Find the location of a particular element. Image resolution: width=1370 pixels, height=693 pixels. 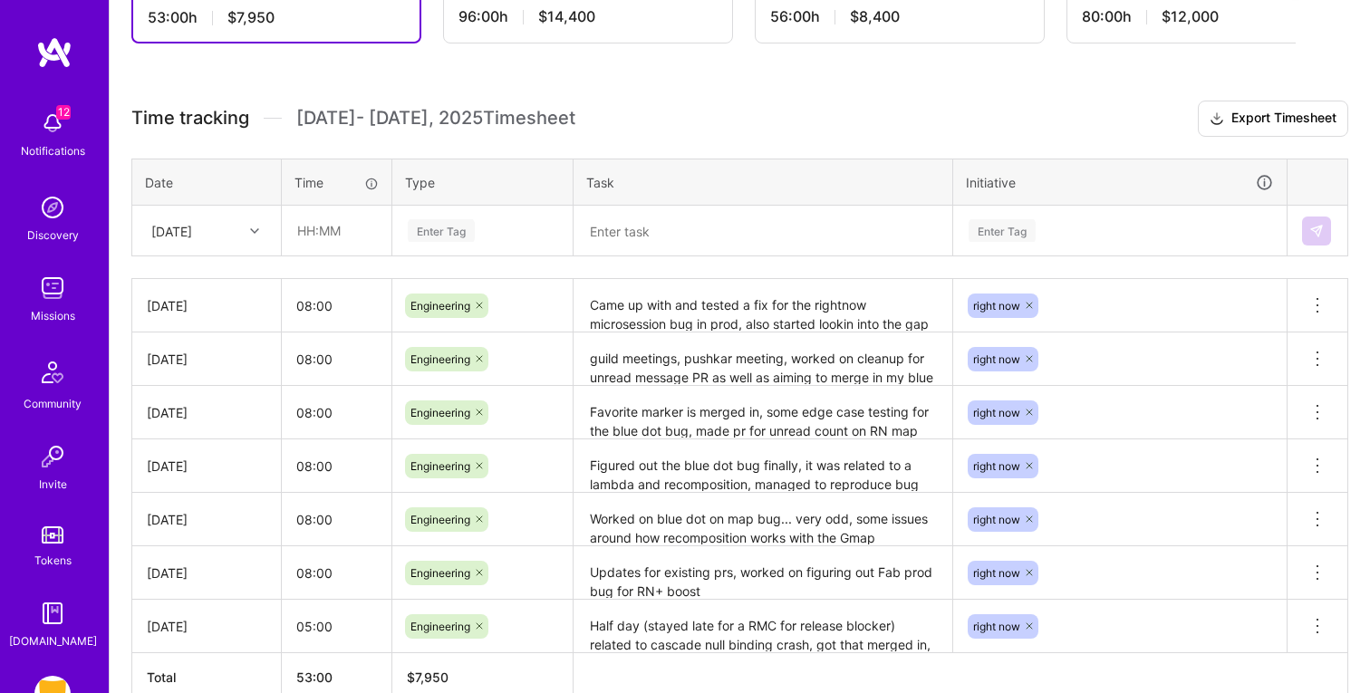

i: icon Chevron is located at coordinates (255, 231).